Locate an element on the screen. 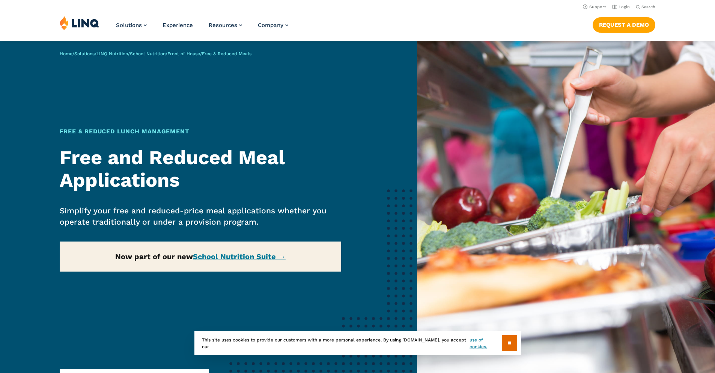 Image resolution: width=715 pixels, height=373 pixels. h1: Free & Reduced Lunch Management is located at coordinates (200, 131).